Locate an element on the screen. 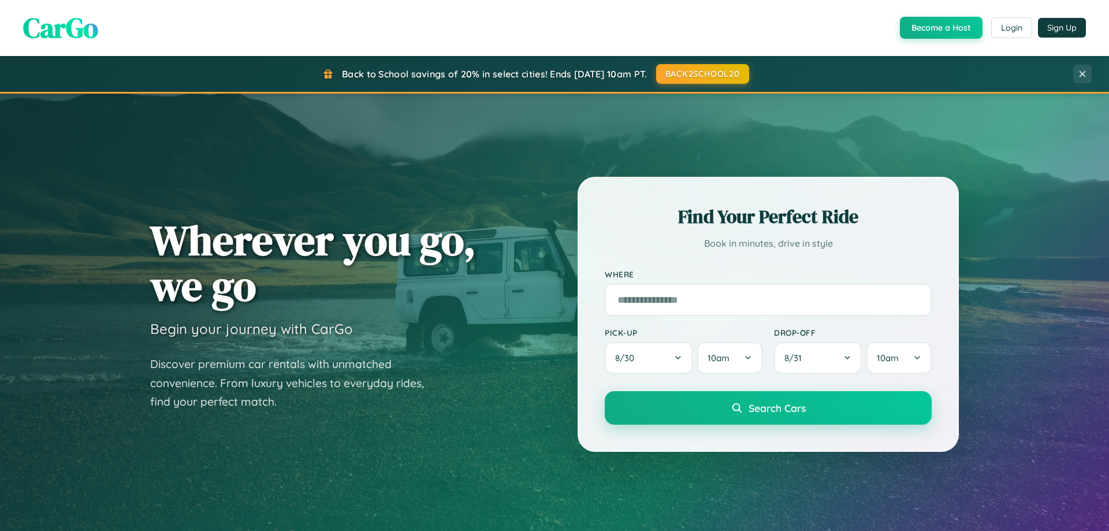 The image size is (1109, 531). h1: Wherever you go, we go is located at coordinates (313, 263).